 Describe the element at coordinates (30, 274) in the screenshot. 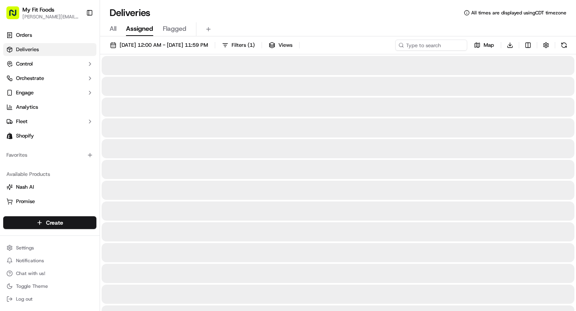

I see `span: Chat with us!` at that location.